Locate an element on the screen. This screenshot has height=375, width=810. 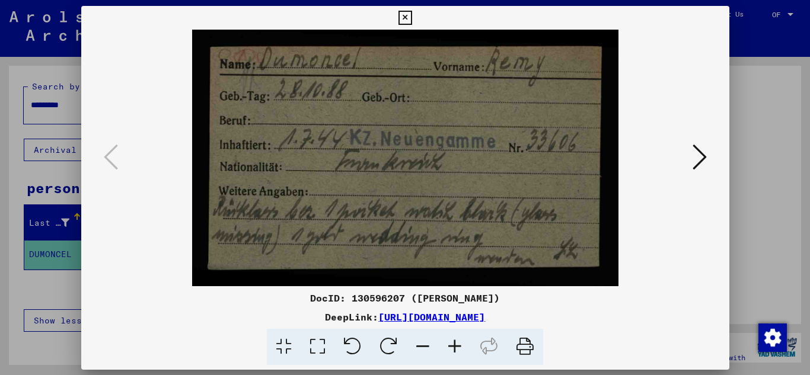
div: DeepLink: is located at coordinates (405, 317).